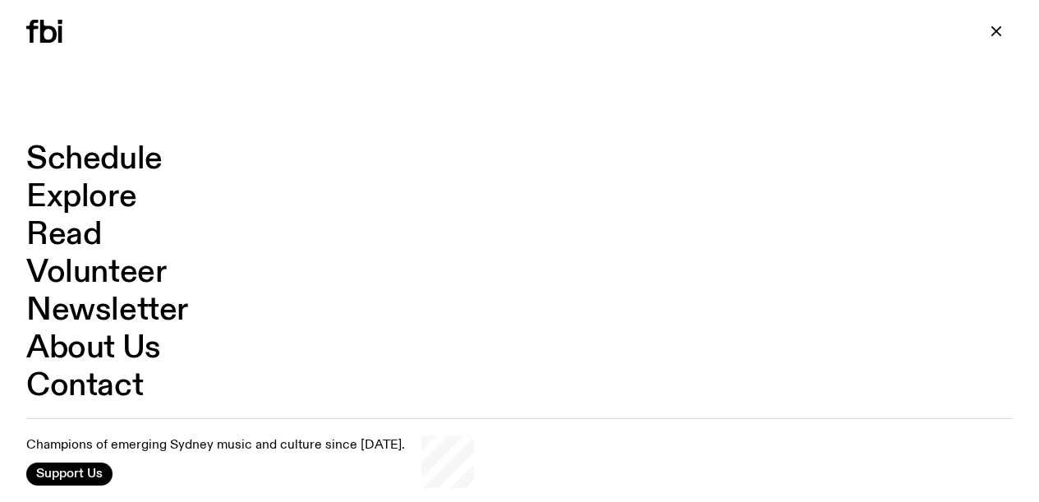 The width and height of the screenshot is (1039, 502). Describe the element at coordinates (94, 159) in the screenshot. I see `a: Schedule` at that location.